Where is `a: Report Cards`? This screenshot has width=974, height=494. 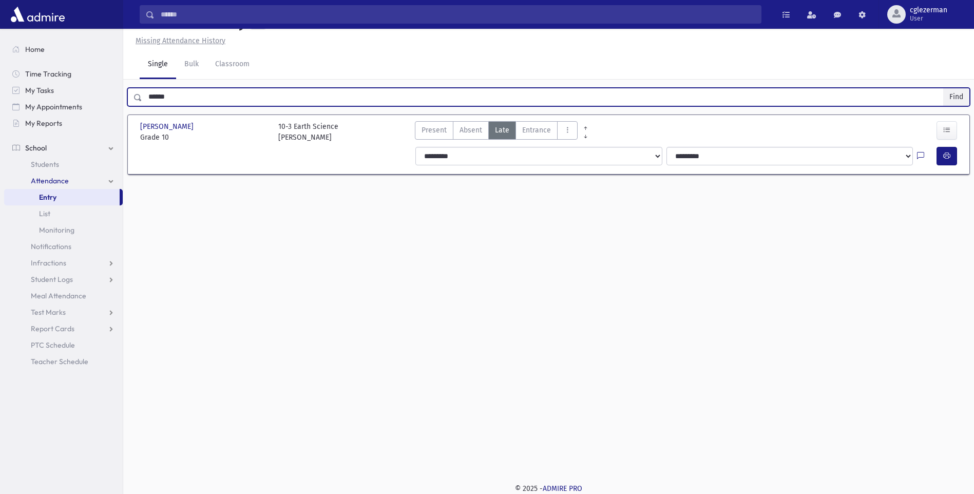 a: Report Cards is located at coordinates (63, 329).